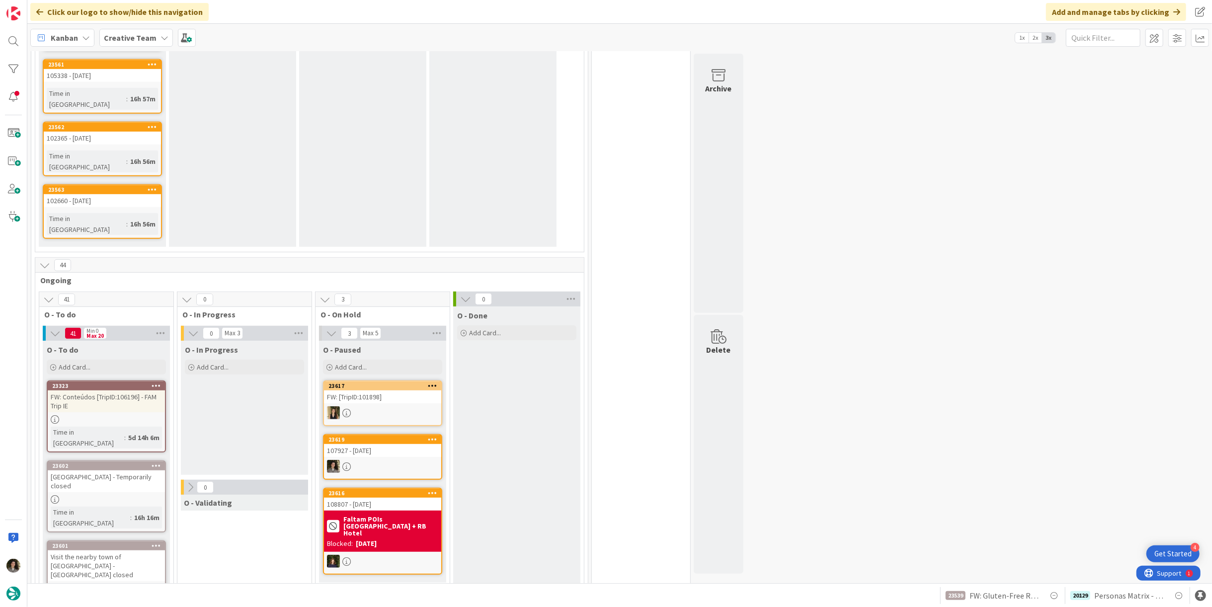 This screenshot has width=1212, height=607. I want to click on span: 44, so click(63, 265).